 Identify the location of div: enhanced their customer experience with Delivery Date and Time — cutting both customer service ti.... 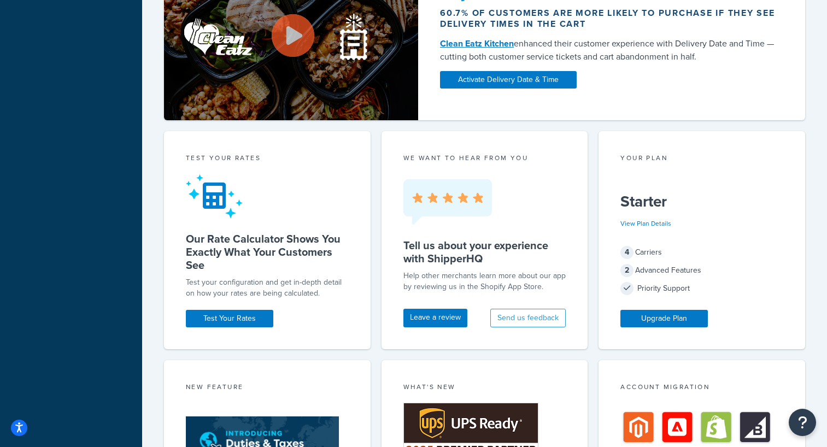
(609, 50).